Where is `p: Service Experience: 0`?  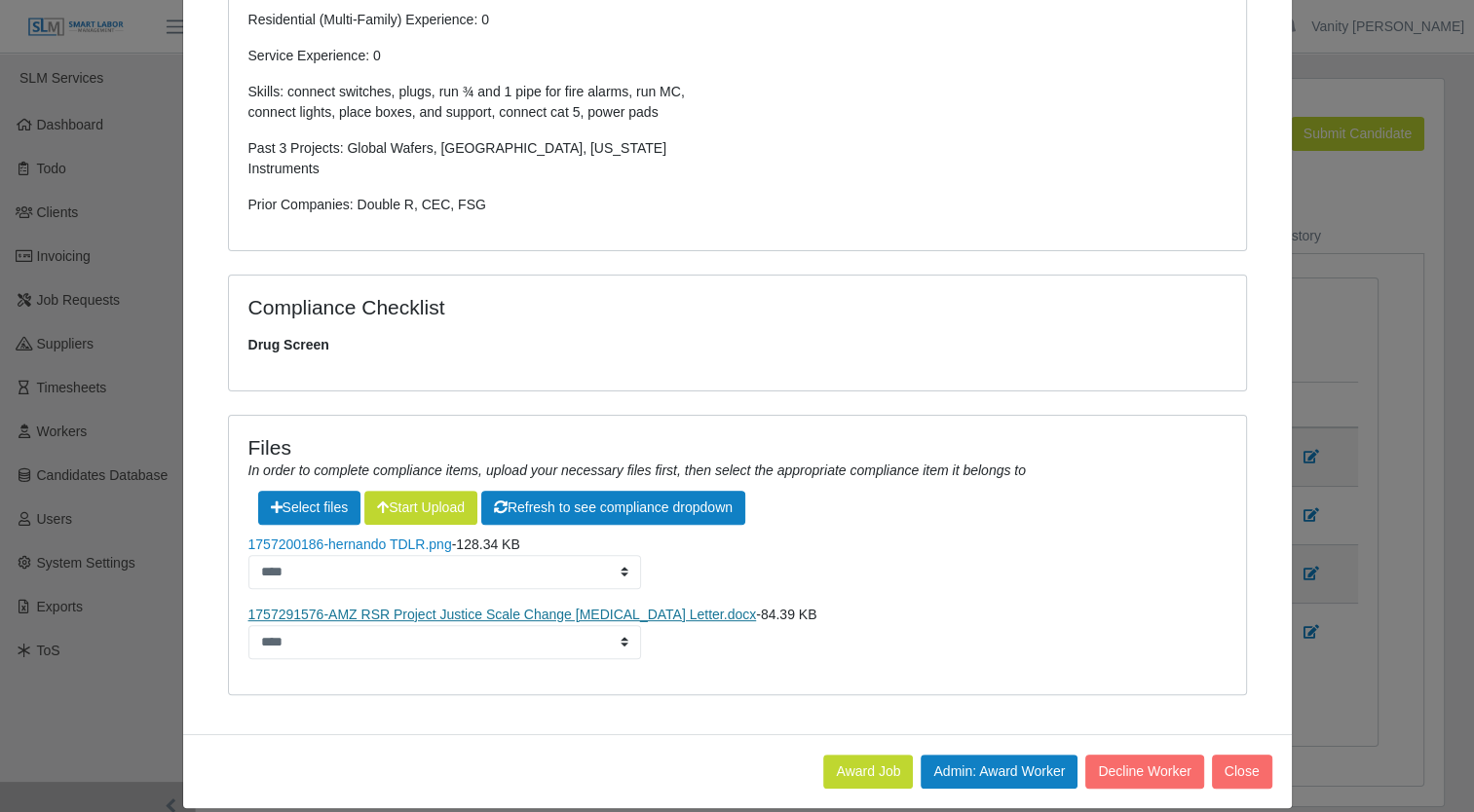 p: Service Experience: 0 is located at coordinates (485, 56).